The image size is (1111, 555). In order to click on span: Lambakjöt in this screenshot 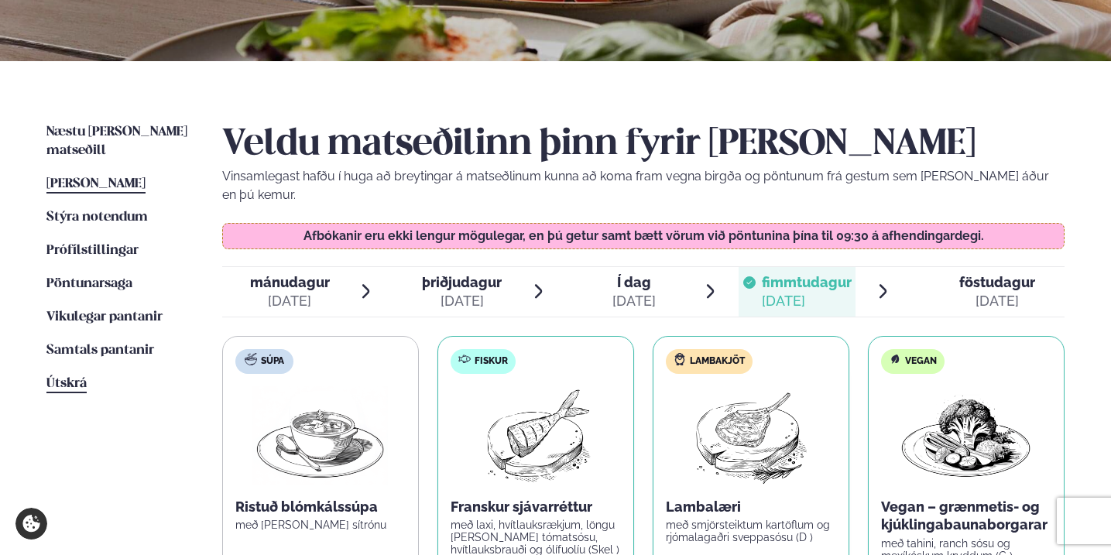, I will do `click(717, 361)`.